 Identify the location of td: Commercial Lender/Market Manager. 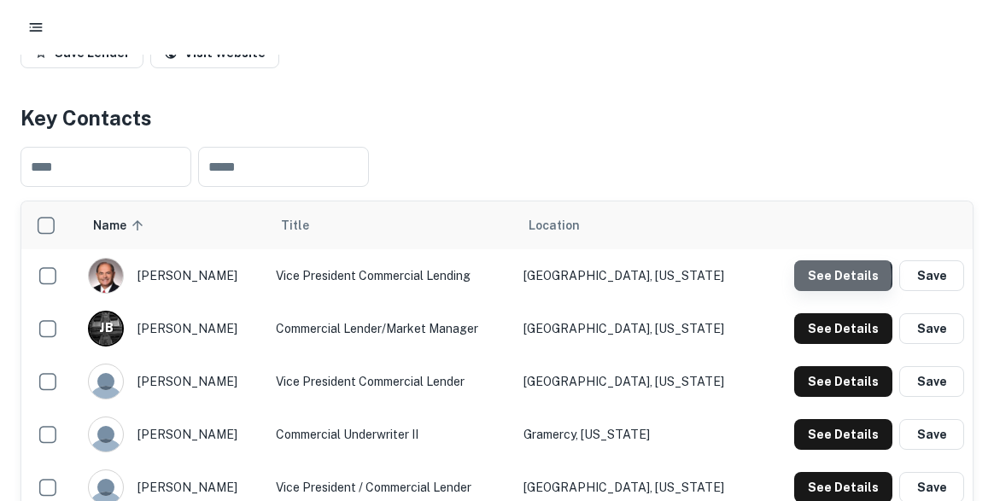
(391, 329).